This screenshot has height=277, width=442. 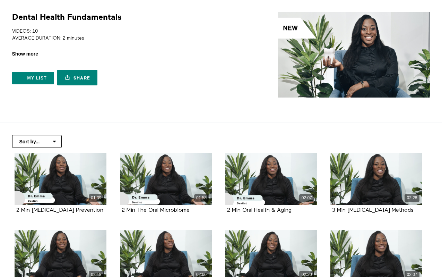 What do you see at coordinates (60, 179) in the screenshot?
I see `a: 2 Min Oral Cancer Prevention 01:39` at bounding box center [60, 179].